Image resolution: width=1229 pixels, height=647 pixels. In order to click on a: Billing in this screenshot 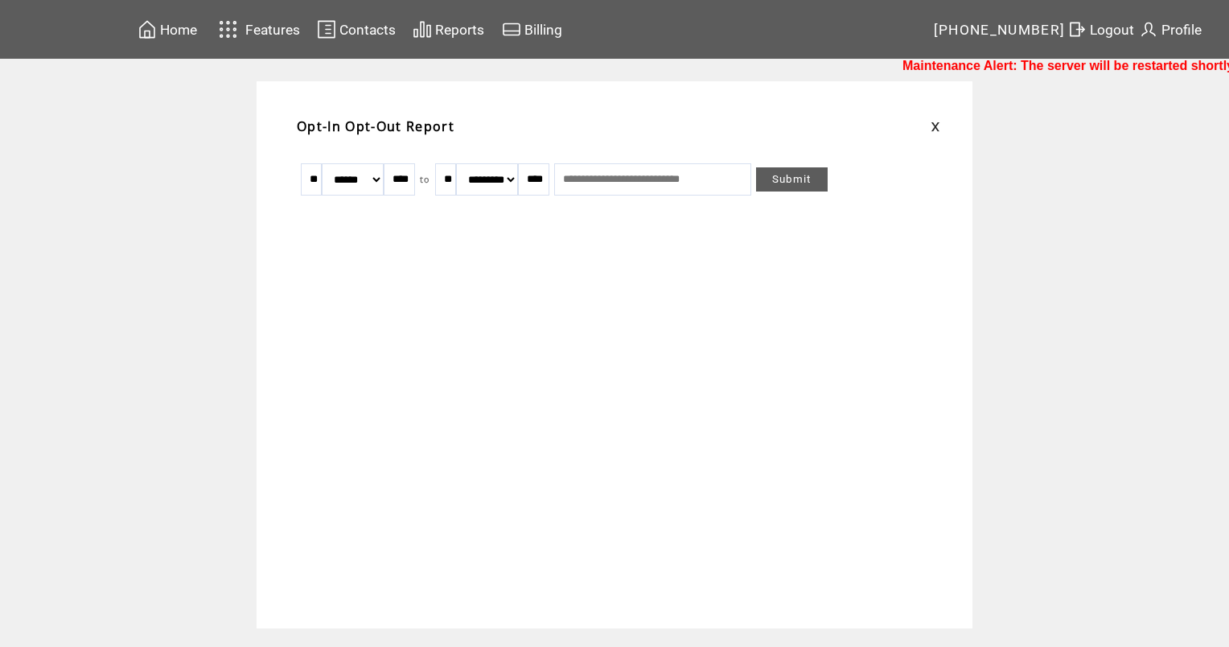, I will do `click(532, 29)`.